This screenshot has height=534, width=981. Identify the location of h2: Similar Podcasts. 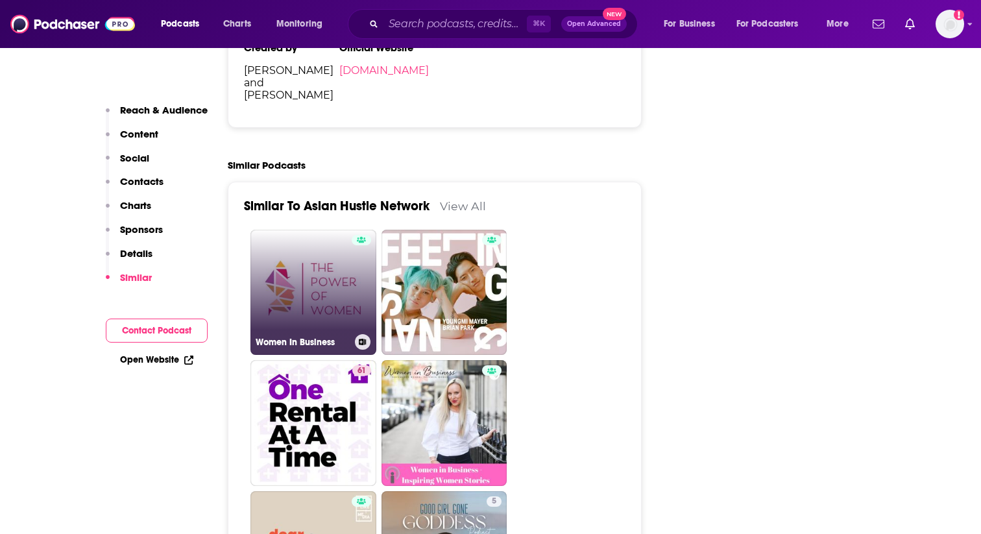
(267, 165).